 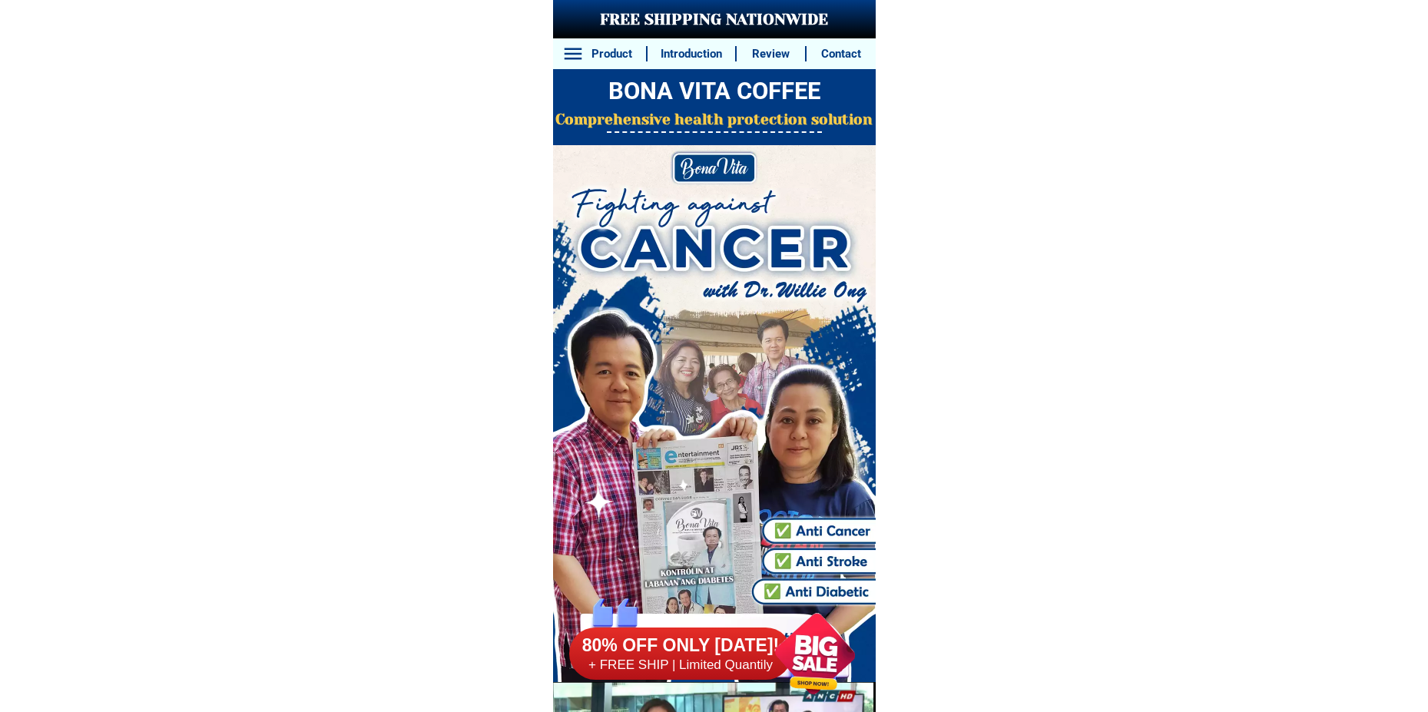 I want to click on h3: FREE SHIPPING NATIONWIDE, so click(x=714, y=20).